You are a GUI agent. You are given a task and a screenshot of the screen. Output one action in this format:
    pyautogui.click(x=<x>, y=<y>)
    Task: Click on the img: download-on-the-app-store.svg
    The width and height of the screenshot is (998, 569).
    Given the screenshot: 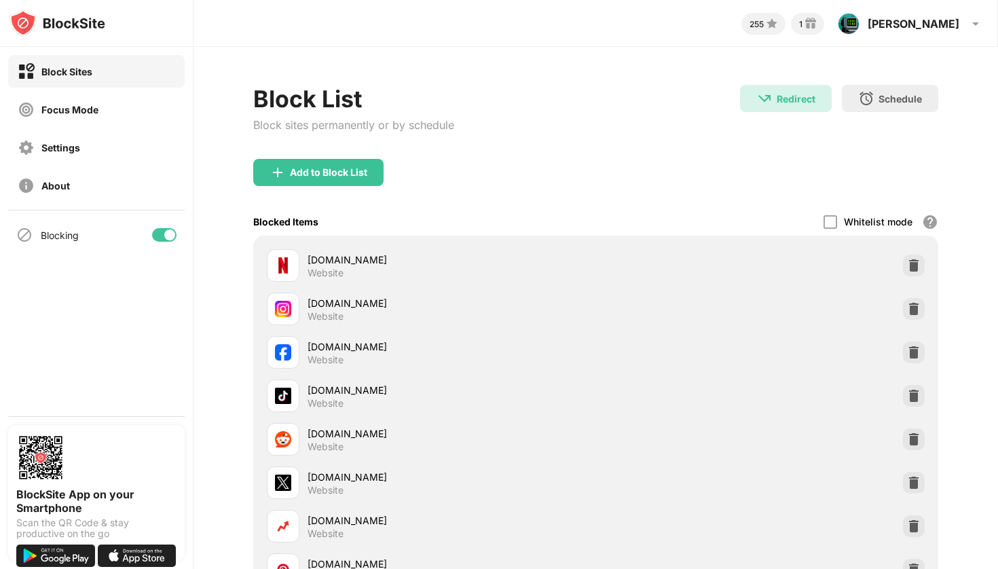 What is the action you would take?
    pyautogui.click(x=137, y=556)
    